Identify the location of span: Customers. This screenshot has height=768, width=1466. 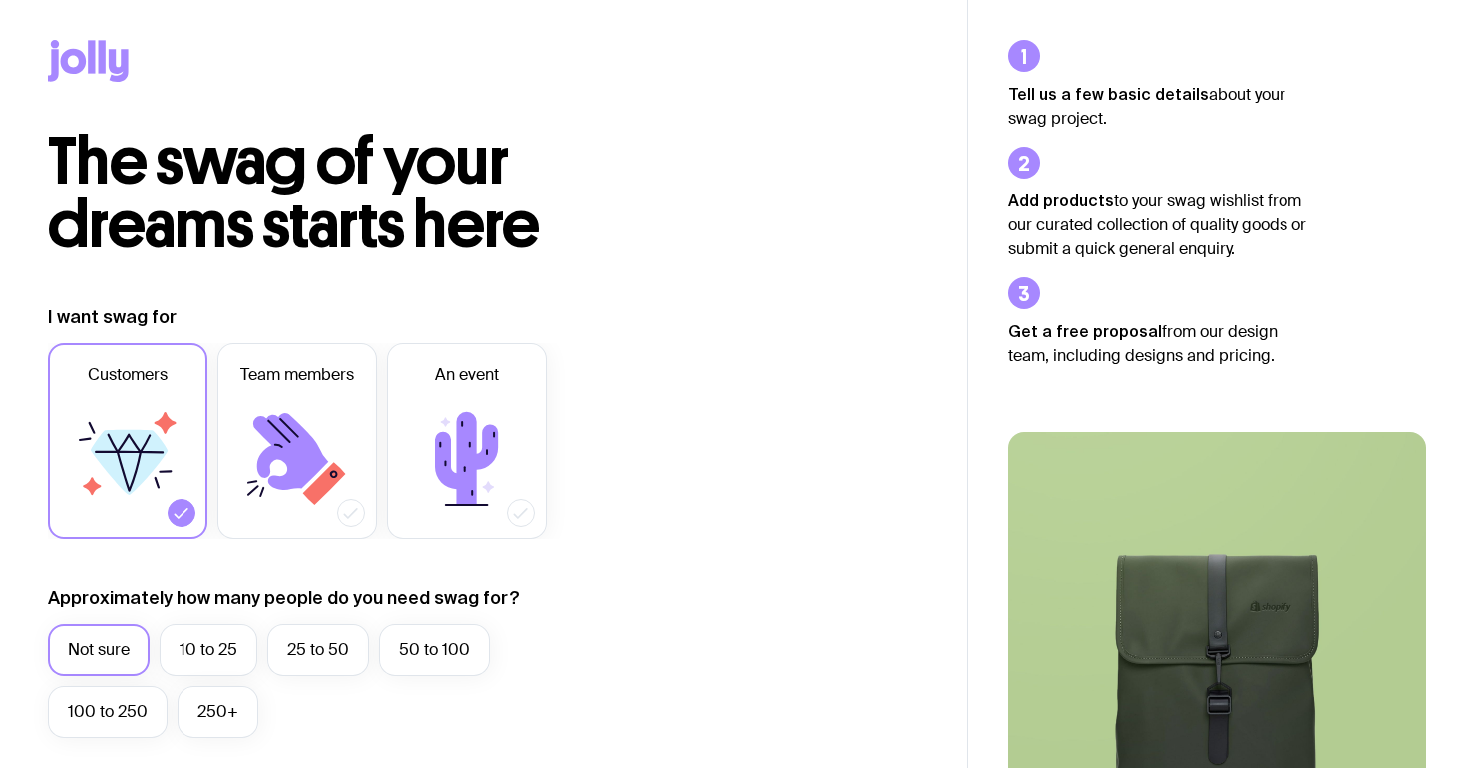
(128, 375).